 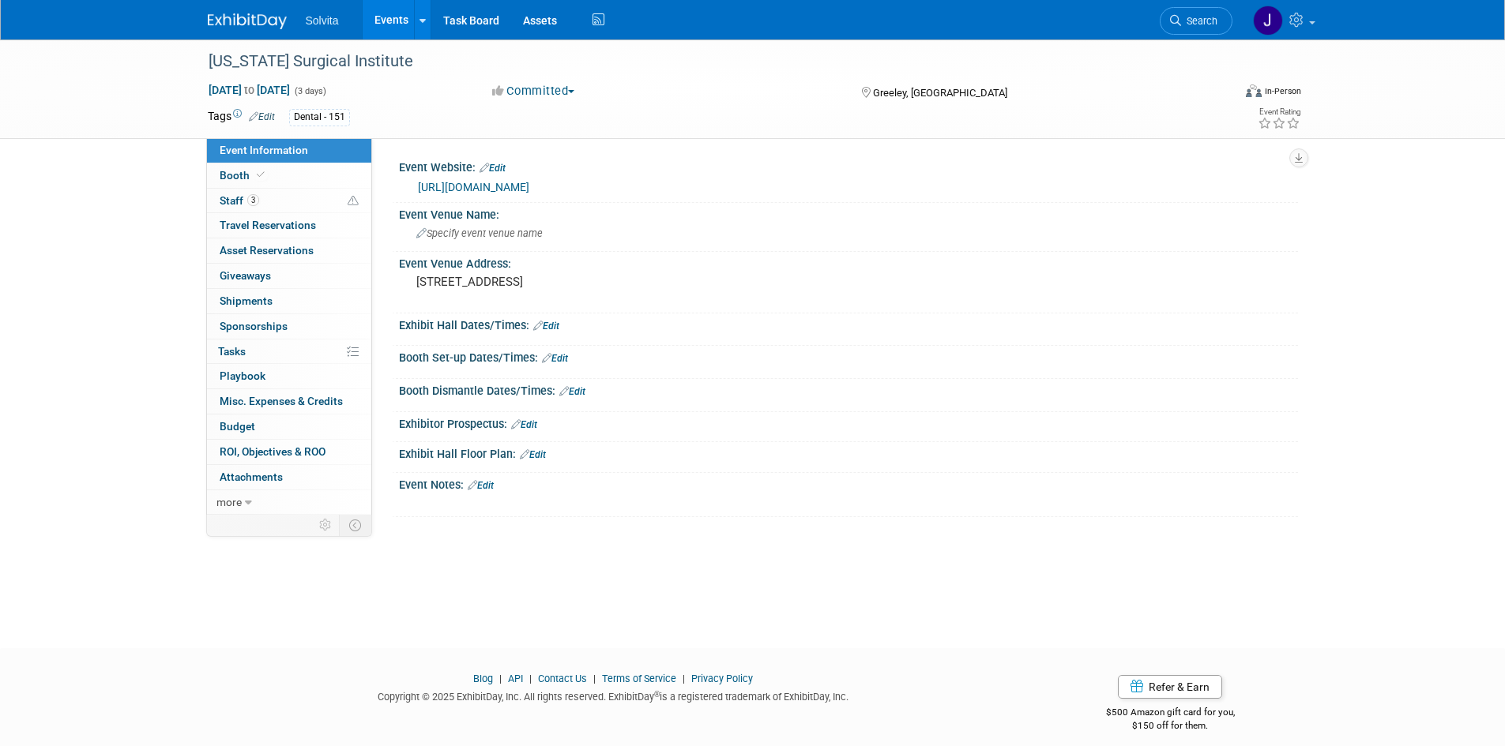 I want to click on span: Giveaways, so click(x=245, y=276).